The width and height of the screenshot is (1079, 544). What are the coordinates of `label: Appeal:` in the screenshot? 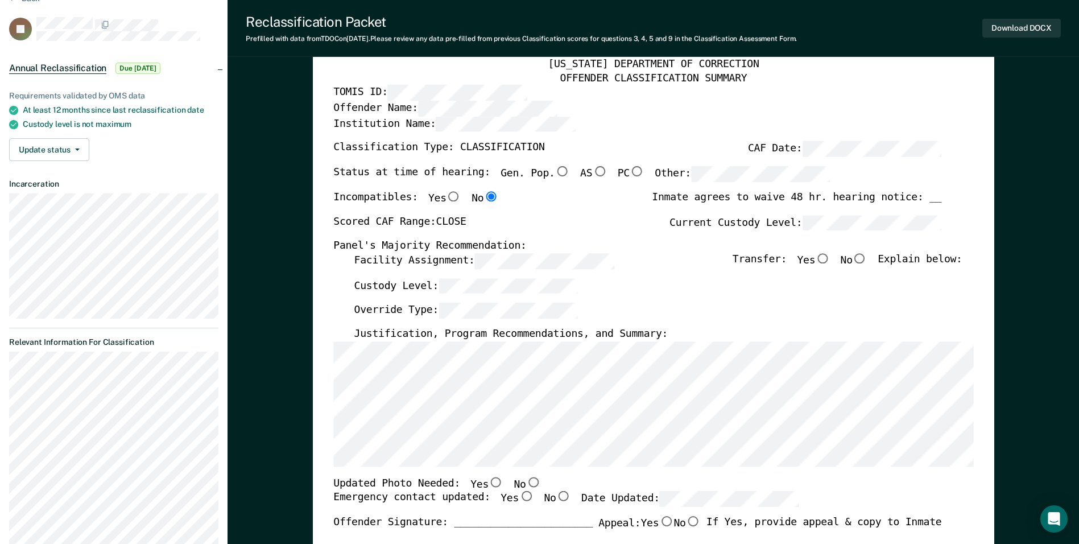 It's located at (649, 528).